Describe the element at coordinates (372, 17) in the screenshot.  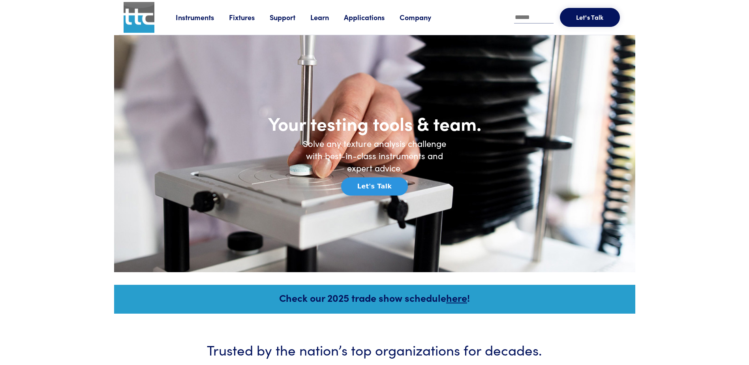
I see `a: Applications` at that location.